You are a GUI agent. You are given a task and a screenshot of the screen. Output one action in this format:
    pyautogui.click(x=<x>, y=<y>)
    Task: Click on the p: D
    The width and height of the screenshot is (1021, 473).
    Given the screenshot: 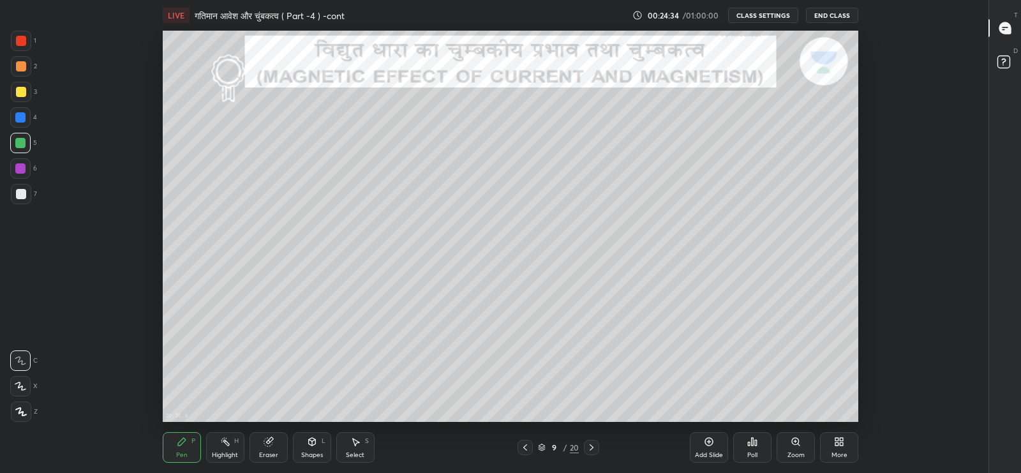 What is the action you would take?
    pyautogui.click(x=1015, y=50)
    